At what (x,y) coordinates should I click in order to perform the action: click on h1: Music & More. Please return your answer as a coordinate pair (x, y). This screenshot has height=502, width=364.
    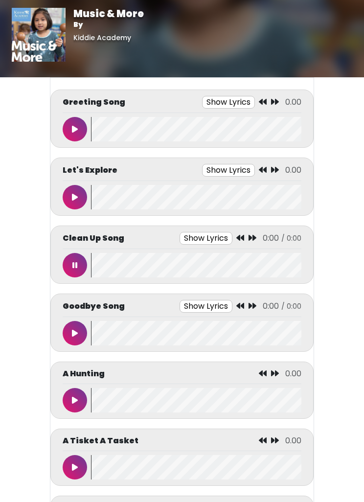
    Looking at the image, I should click on (109, 14).